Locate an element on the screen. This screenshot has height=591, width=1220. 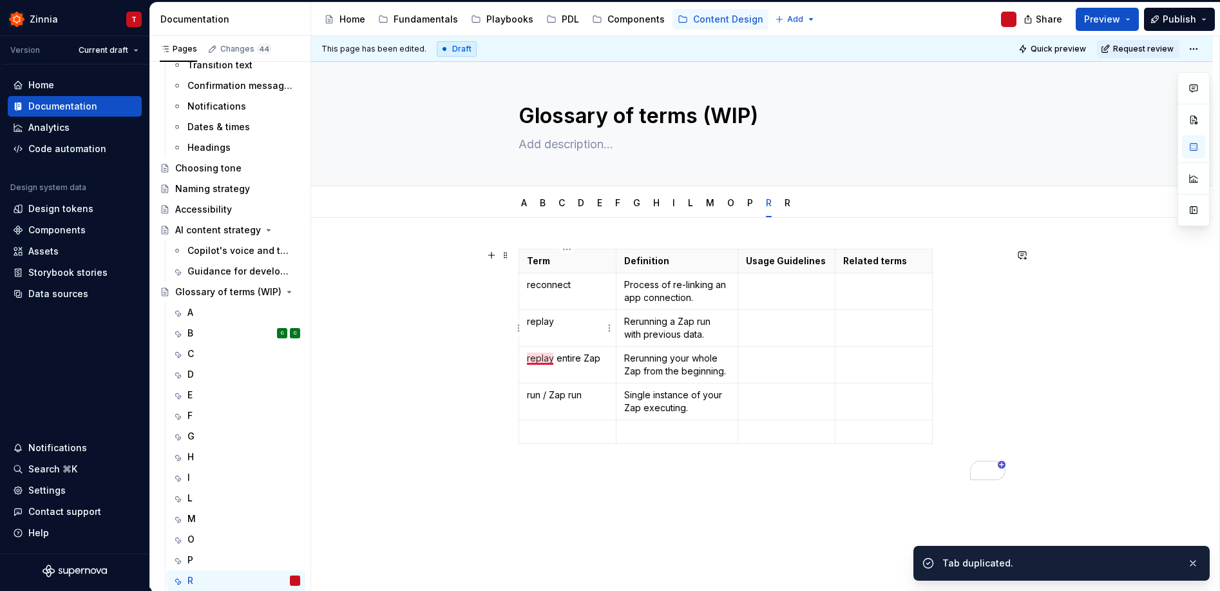
div: Content Design is located at coordinates (728, 19).